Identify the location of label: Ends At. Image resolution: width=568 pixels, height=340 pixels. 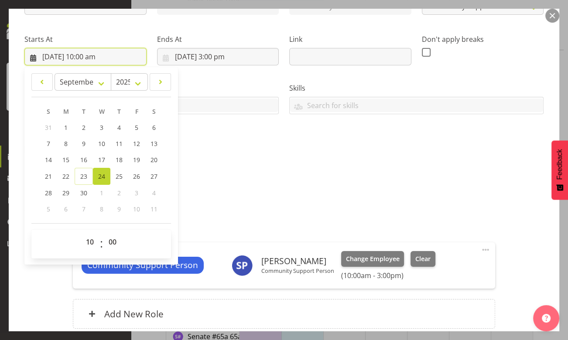
(218, 39).